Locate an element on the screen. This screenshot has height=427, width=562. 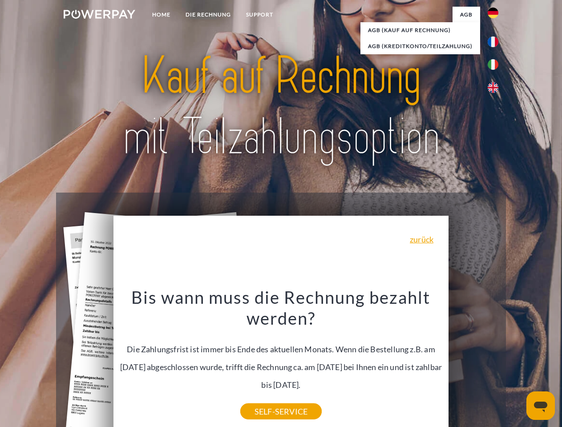
a: SUPPORT is located at coordinates (259, 15).